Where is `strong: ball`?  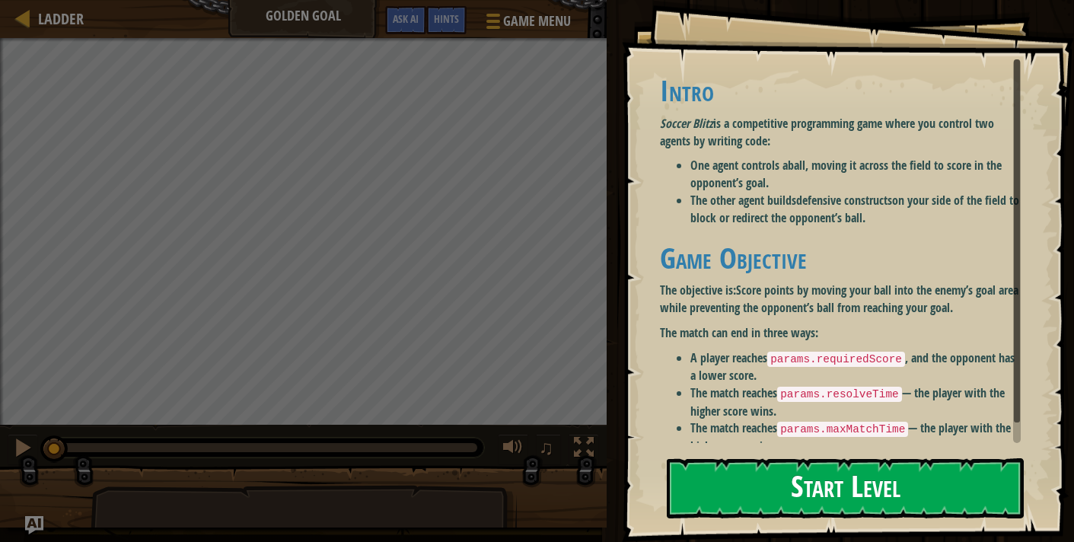
strong: ball is located at coordinates (796, 165).